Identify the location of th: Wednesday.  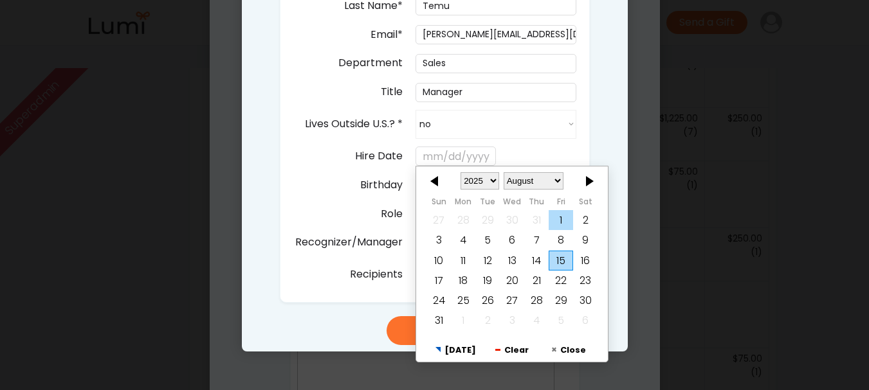
(512, 204).